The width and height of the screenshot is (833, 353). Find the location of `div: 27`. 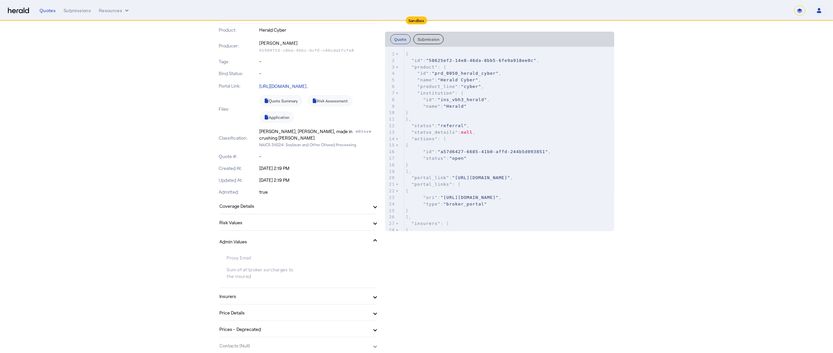

div: 27 is located at coordinates (390, 224).